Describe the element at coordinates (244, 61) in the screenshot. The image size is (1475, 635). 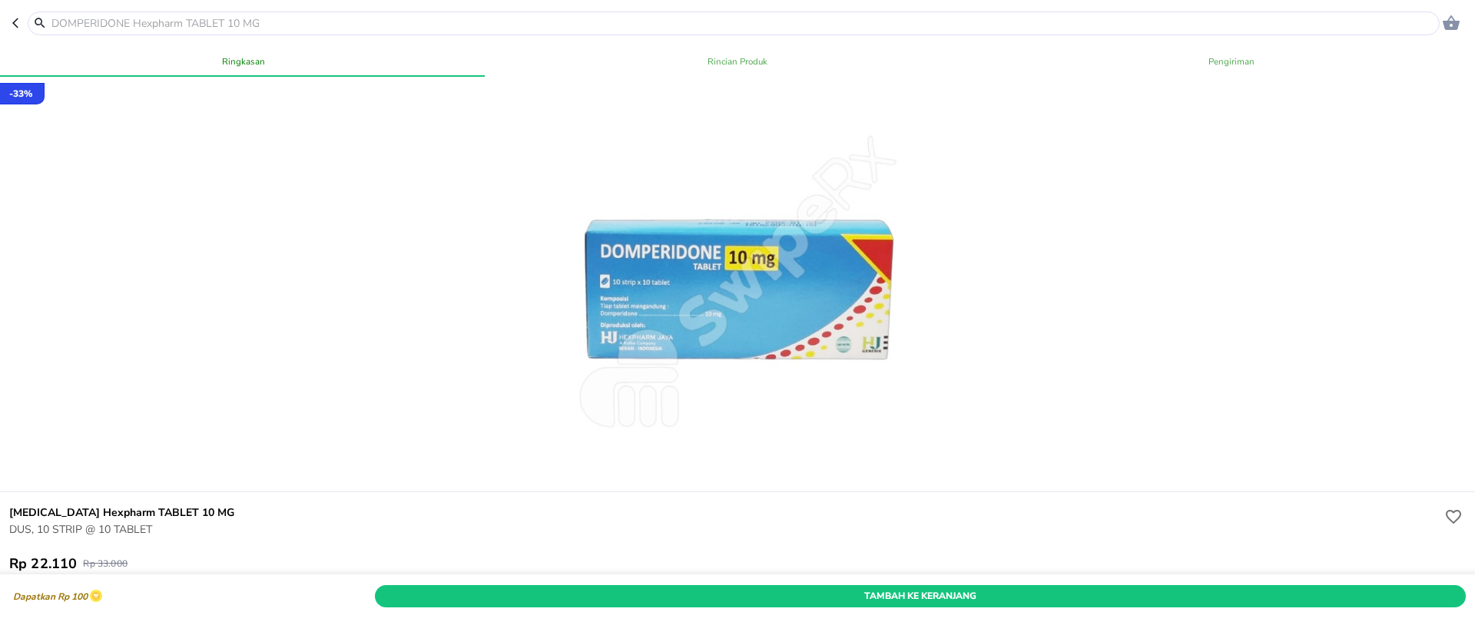
I see `span: Ringkasan` at that location.